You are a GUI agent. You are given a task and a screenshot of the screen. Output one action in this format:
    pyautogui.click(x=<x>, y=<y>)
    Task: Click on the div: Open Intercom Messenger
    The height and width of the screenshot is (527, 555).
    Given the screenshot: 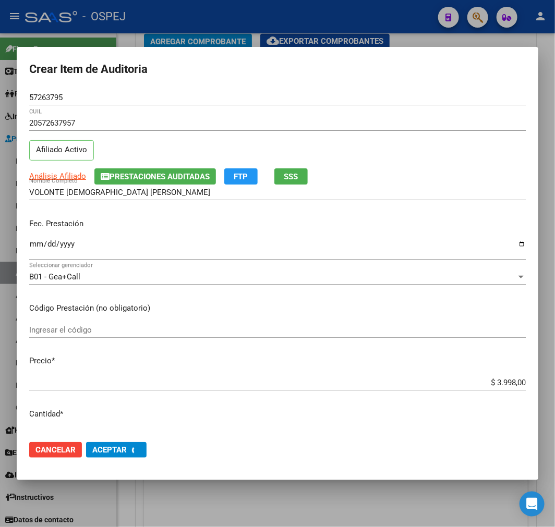 What is the action you would take?
    pyautogui.click(x=532, y=504)
    